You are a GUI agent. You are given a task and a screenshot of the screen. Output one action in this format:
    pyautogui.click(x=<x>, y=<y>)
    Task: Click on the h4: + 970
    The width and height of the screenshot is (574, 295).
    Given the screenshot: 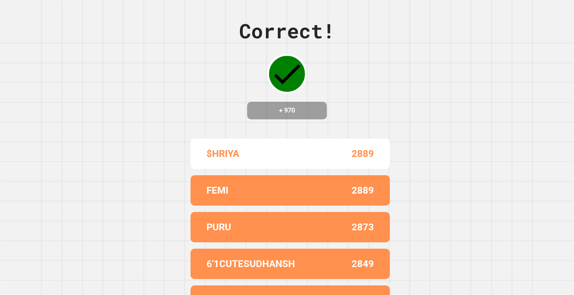 What is the action you would take?
    pyautogui.click(x=287, y=111)
    